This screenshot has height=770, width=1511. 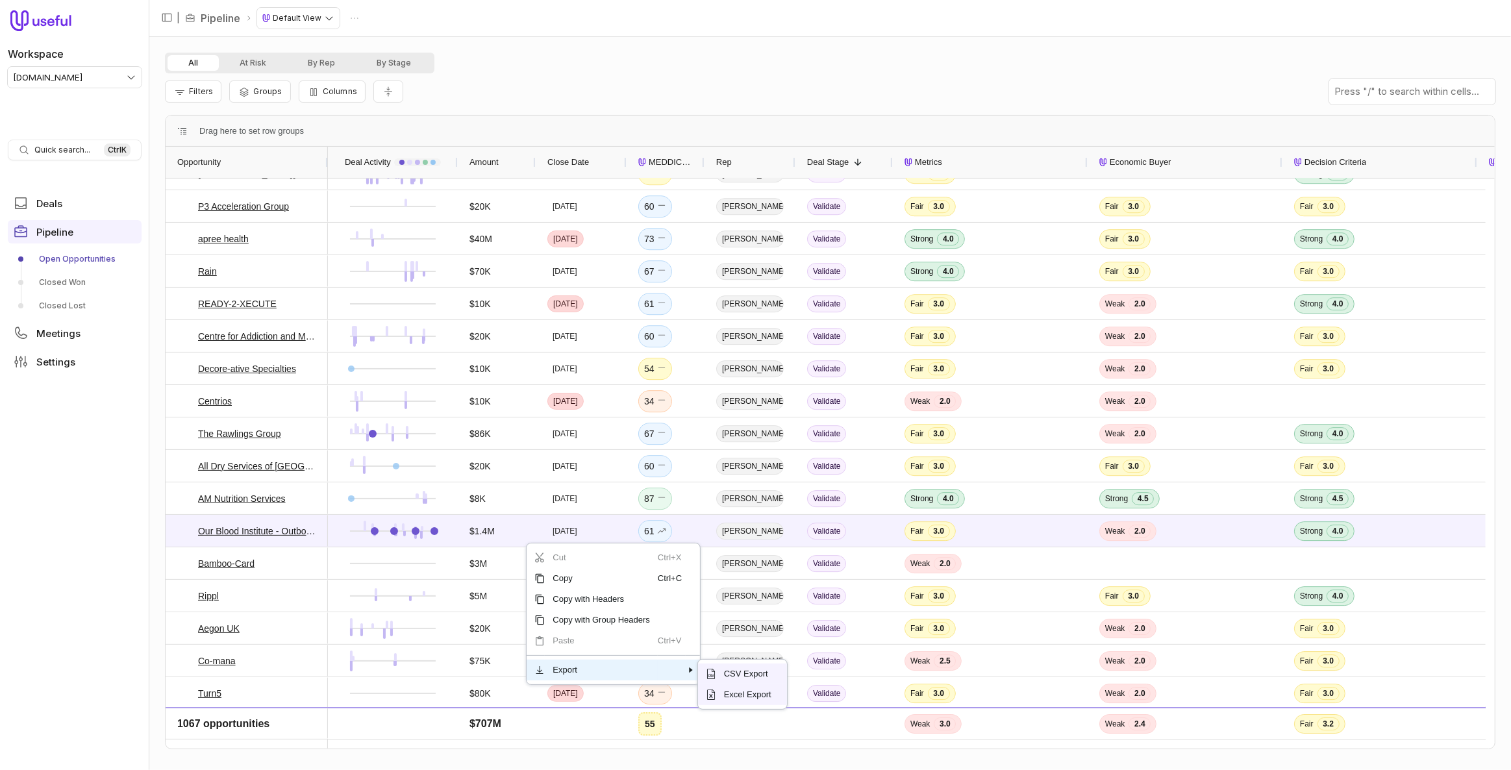 I want to click on button: All, so click(x=193, y=63).